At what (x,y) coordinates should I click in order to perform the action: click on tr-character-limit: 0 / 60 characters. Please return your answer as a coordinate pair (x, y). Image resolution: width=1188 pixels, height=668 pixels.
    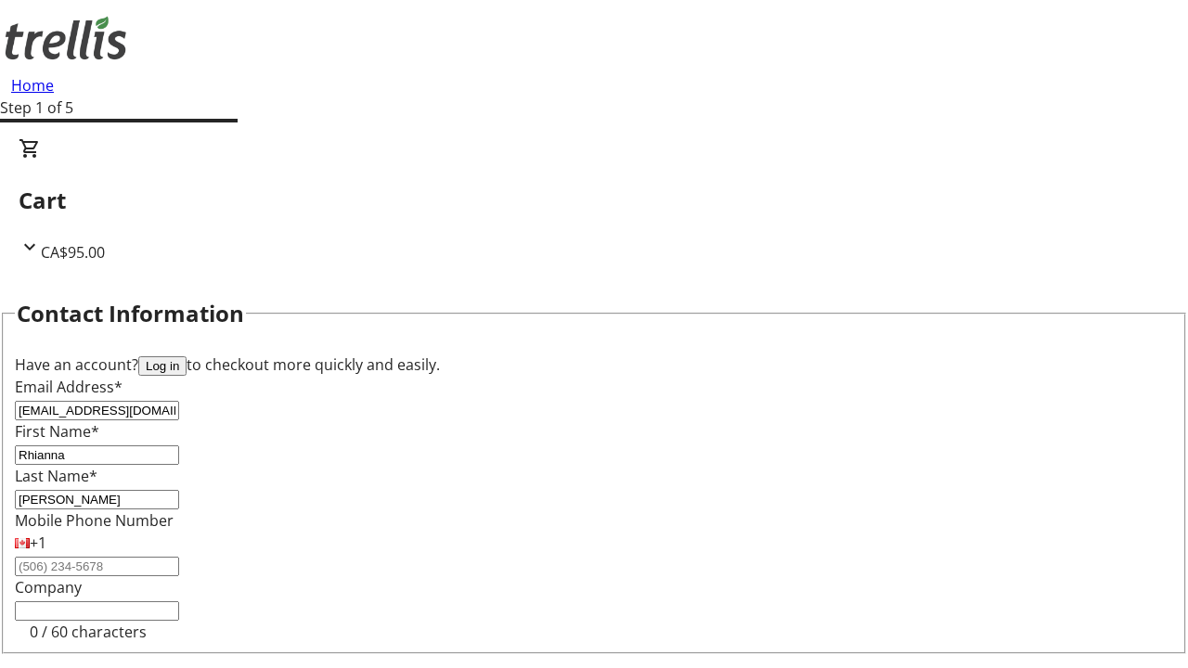
    Looking at the image, I should click on (88, 632).